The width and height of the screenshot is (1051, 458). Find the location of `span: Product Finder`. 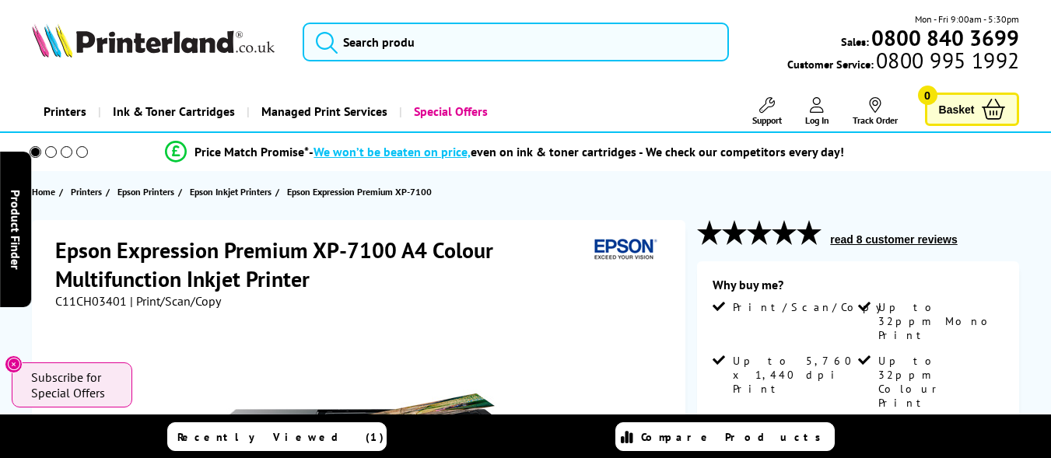

span: Product Finder is located at coordinates (16, 229).